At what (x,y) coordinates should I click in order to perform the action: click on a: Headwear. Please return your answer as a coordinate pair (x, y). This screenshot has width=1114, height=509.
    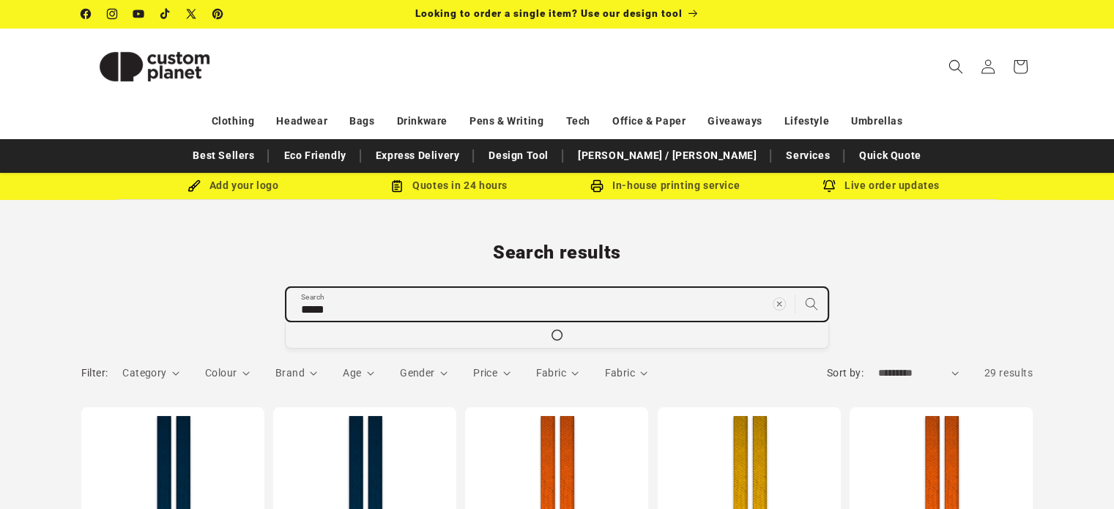
    Looking at the image, I should click on (302, 121).